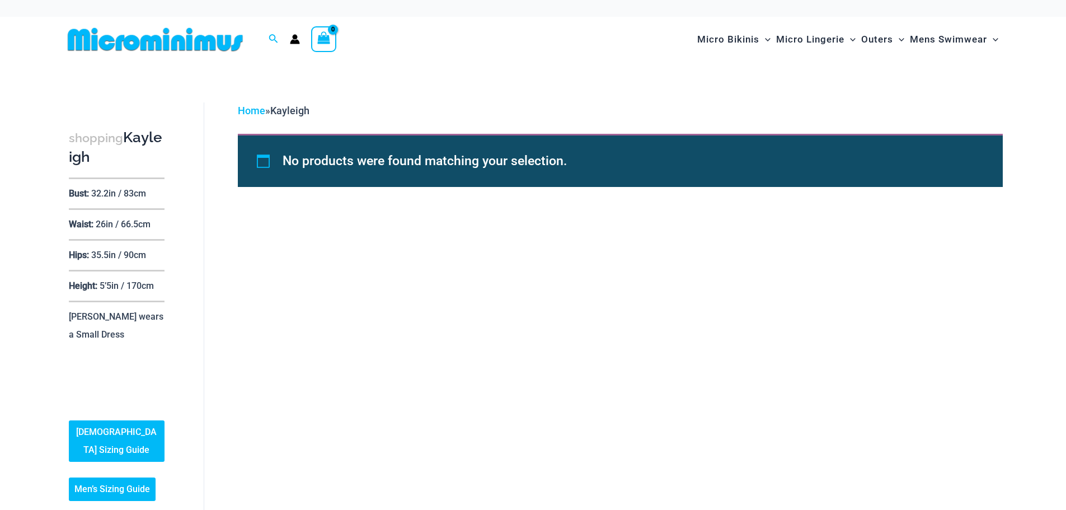 Image resolution: width=1066 pixels, height=510 pixels. Describe the element at coordinates (119, 255) in the screenshot. I see `p: 35.5in / 90cm` at that location.